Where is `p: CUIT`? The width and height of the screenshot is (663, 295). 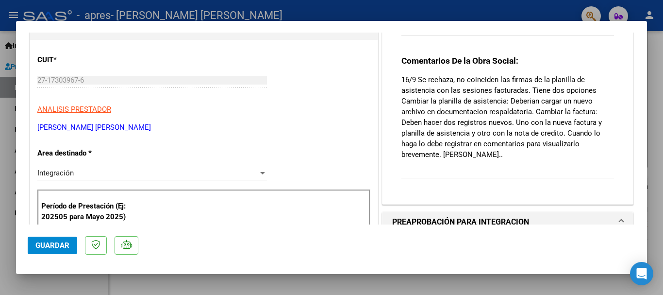
p: CUIT is located at coordinates (87, 60).